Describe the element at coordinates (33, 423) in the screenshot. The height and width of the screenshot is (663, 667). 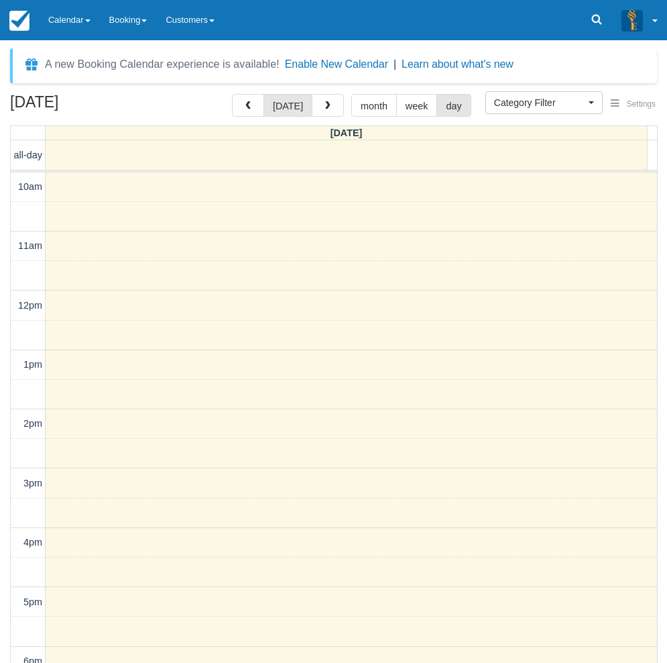
I see `span: 2pm` at that location.